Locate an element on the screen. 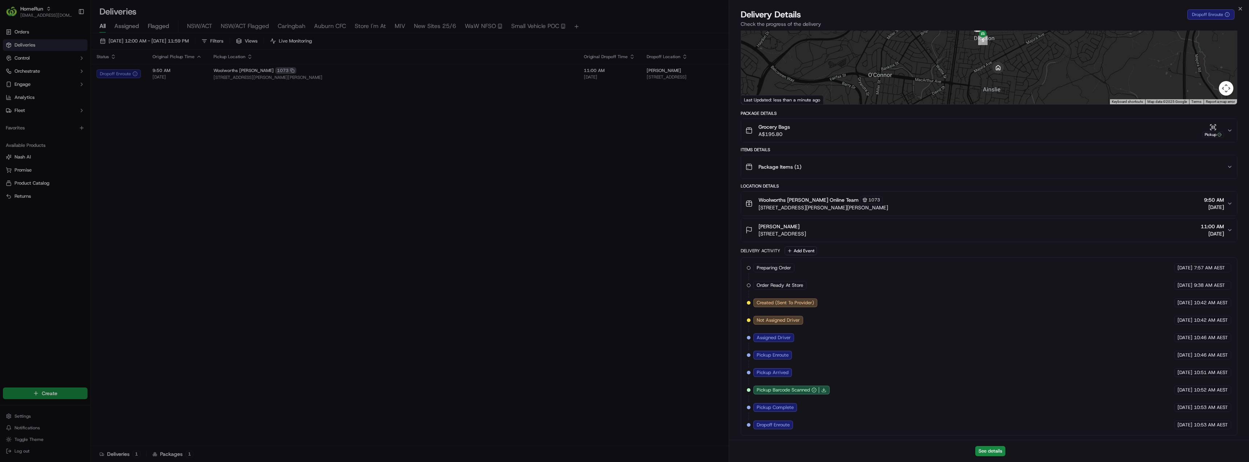 Image resolution: width=1249 pixels, height=462 pixels. a: Terms (opens in new tab) is located at coordinates (1196, 101).